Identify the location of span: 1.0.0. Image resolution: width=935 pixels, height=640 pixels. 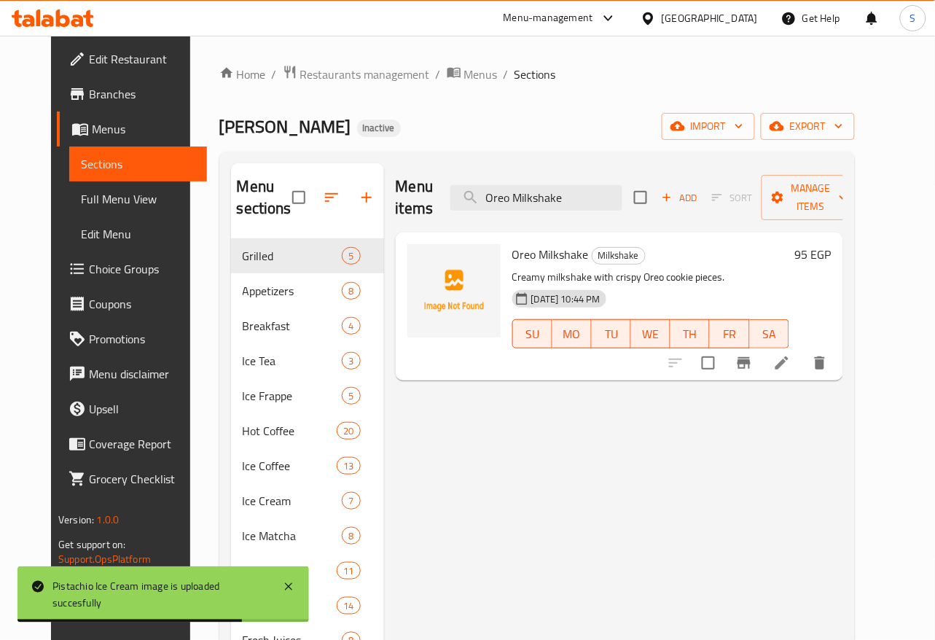
(107, 519).